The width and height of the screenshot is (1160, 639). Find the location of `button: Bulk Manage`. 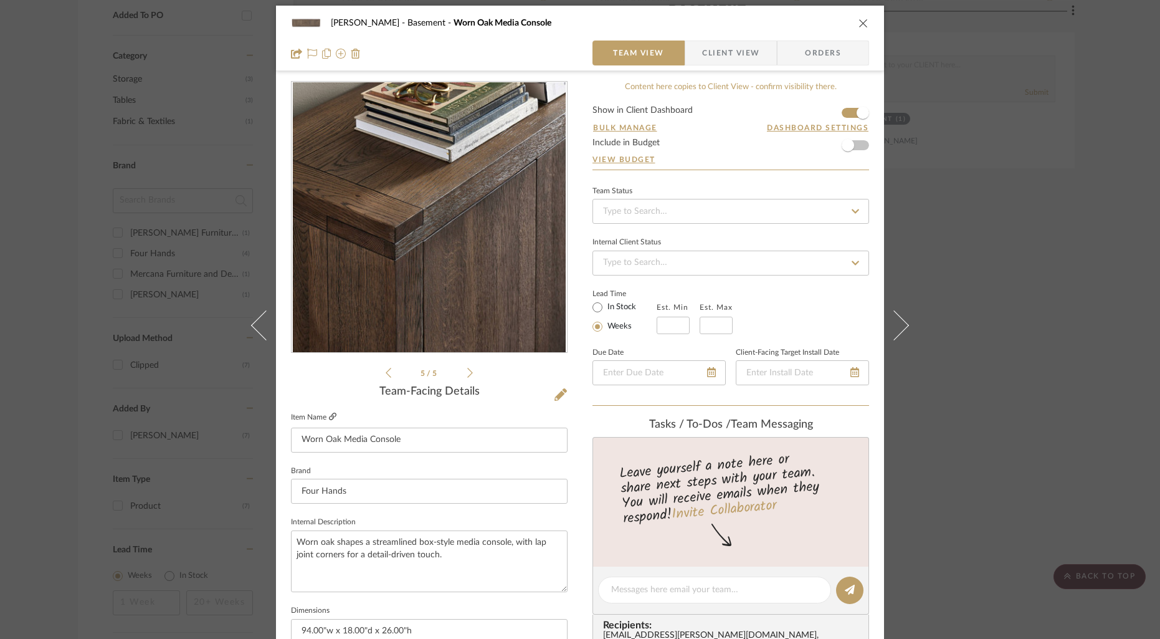

button: Bulk Manage is located at coordinates (625, 128).